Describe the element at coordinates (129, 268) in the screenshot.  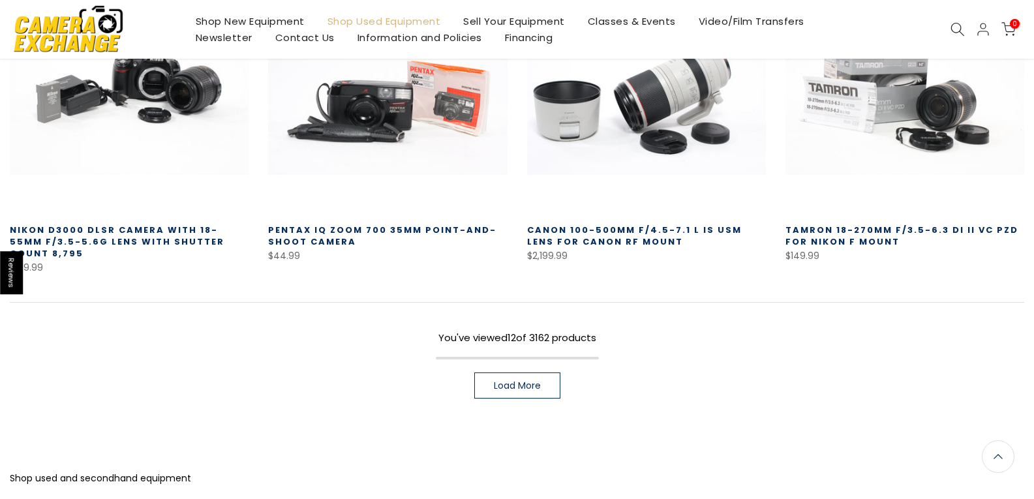
I see `div: $179.99` at that location.